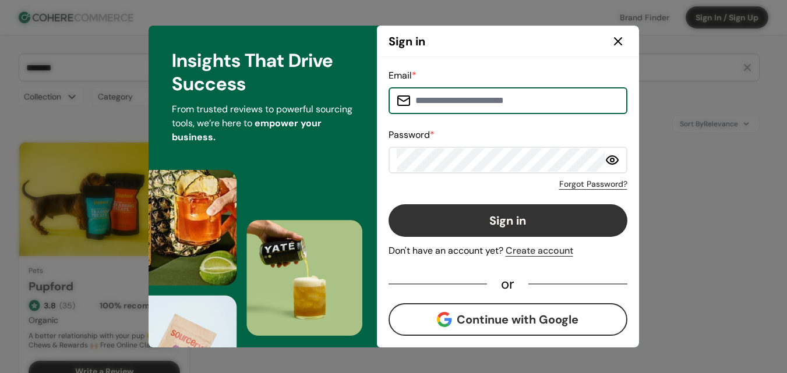  Describe the element at coordinates (263, 72) in the screenshot. I see `h3: Insights That Drive Success` at that location.